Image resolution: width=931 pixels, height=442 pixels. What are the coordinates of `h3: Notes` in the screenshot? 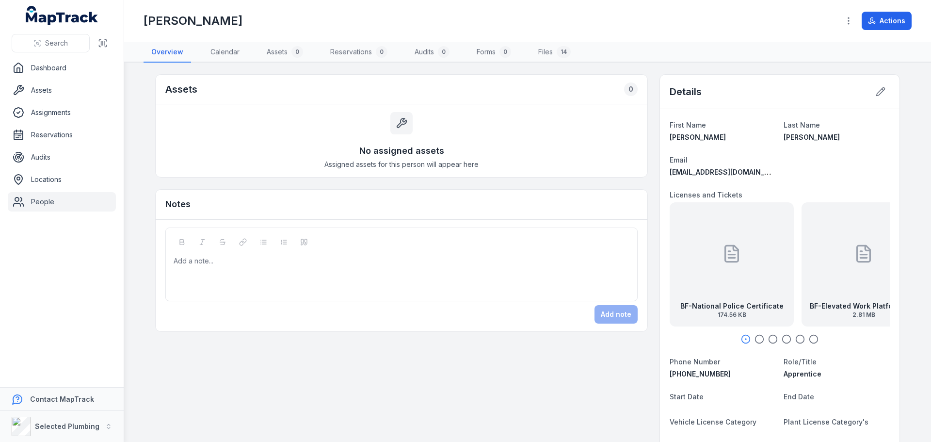 It's located at (178, 204).